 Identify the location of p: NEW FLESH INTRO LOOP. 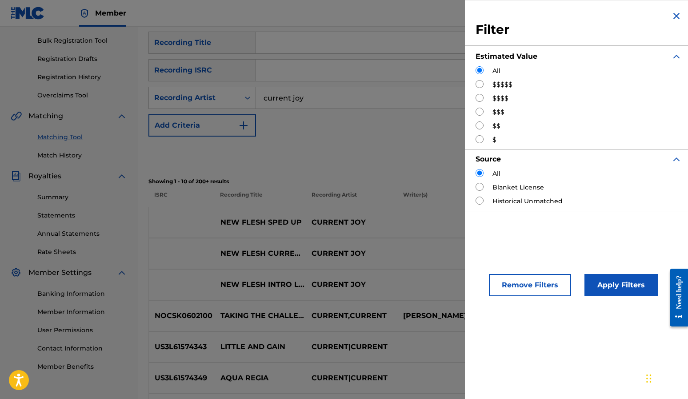
(260, 284).